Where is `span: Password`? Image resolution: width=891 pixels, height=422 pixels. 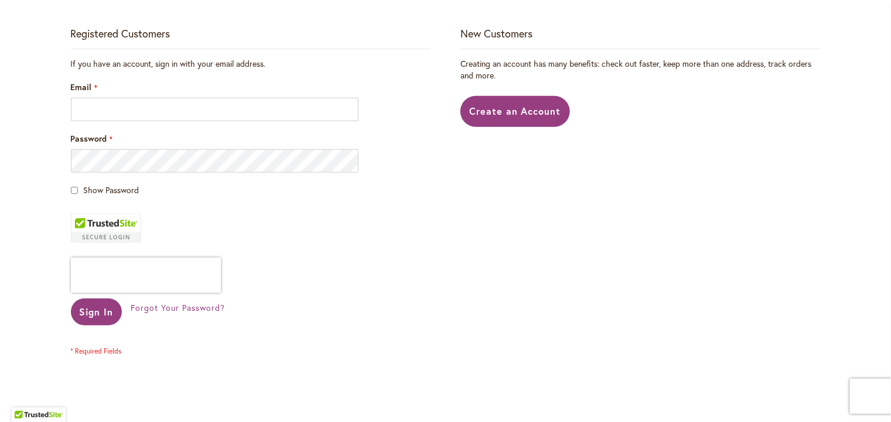
span: Password is located at coordinates (89, 138).